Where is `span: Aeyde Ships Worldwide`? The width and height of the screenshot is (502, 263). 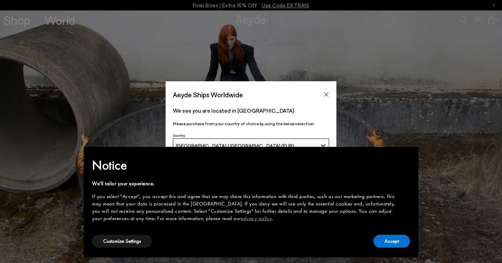
span: Aeyde Ships Worldwide is located at coordinates (208, 94).